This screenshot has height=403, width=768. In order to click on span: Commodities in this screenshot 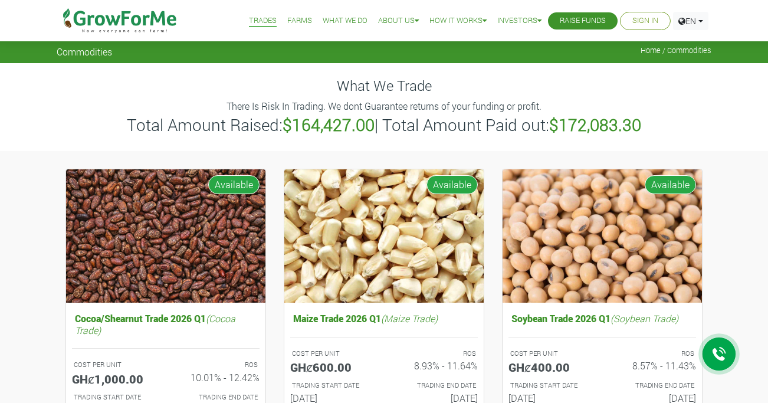, I will do `click(84, 51)`.